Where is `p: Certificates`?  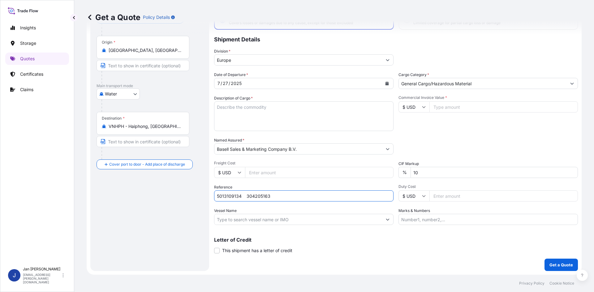 p: Certificates is located at coordinates (32, 74).